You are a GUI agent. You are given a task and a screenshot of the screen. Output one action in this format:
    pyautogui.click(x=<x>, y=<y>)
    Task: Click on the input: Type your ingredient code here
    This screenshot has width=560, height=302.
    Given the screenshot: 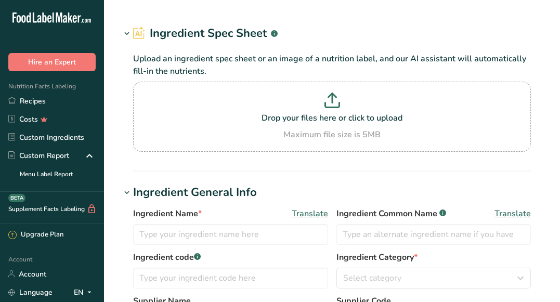 What is the action you would take?
    pyautogui.click(x=230, y=278)
    